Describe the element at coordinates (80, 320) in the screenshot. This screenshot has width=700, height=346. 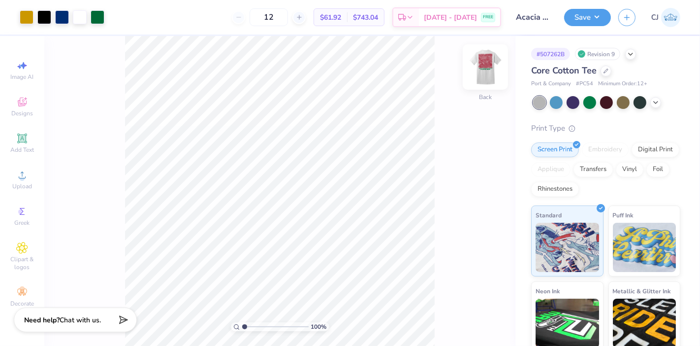
I see `span: Chat with us.` at that location.